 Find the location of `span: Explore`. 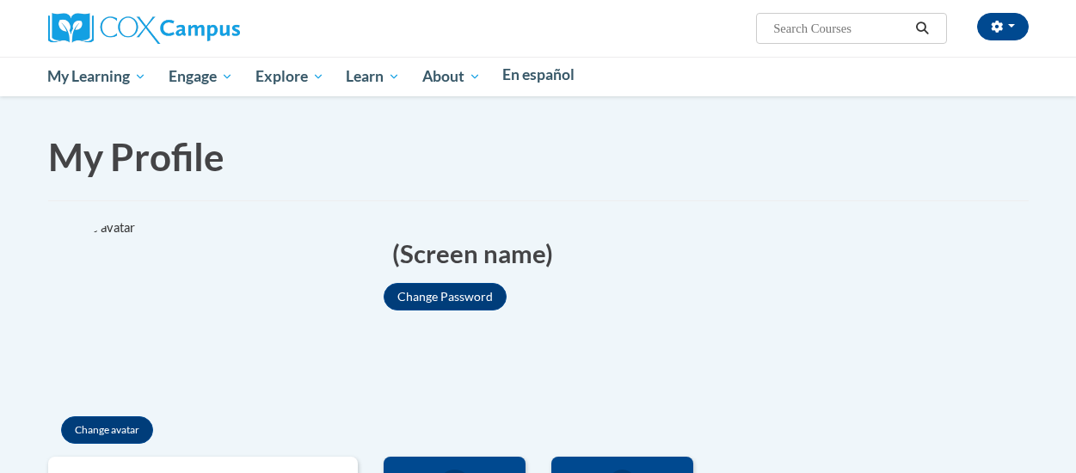

span: Explore is located at coordinates (290, 77).